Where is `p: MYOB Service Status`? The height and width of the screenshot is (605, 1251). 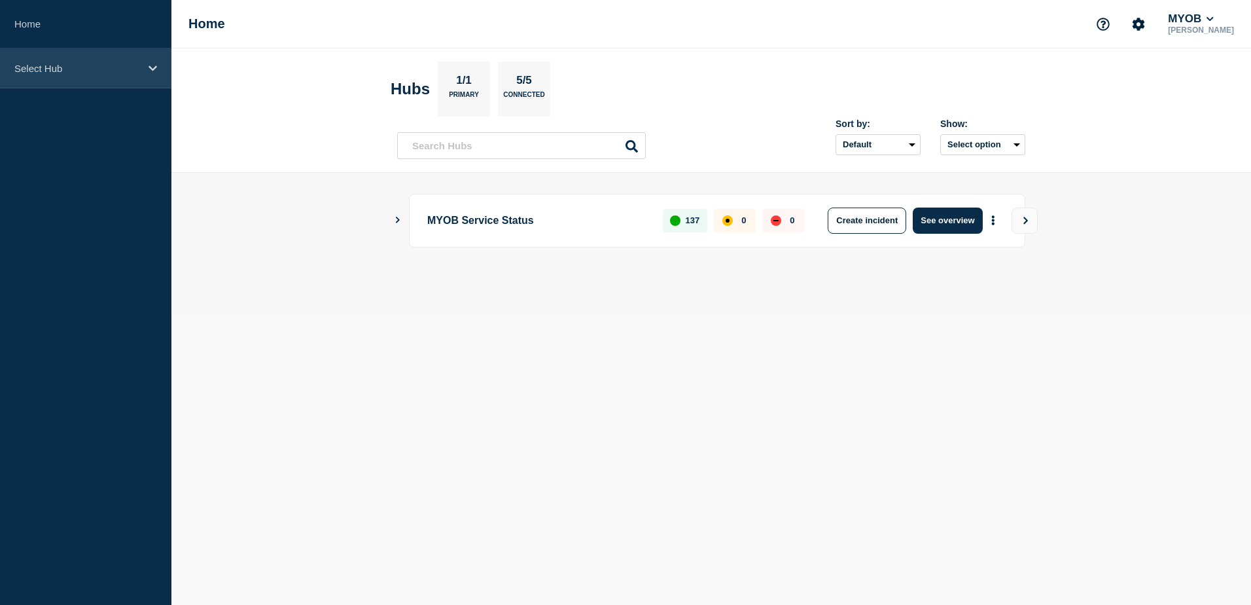 p: MYOB Service Status is located at coordinates (537, 221).